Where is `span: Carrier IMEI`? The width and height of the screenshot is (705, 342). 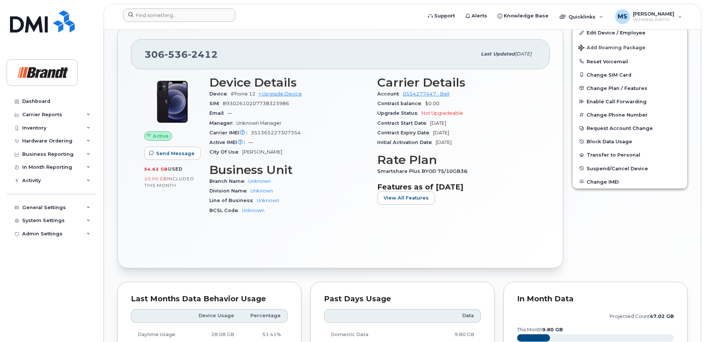 span: Carrier IMEI is located at coordinates (230, 132).